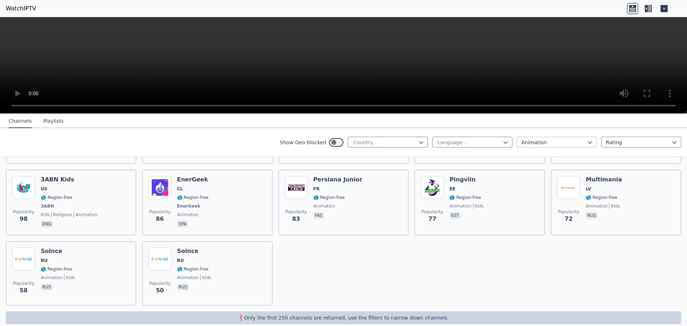  What do you see at coordinates (316, 189) in the screenshot?
I see `span: FR` at bounding box center [316, 189].